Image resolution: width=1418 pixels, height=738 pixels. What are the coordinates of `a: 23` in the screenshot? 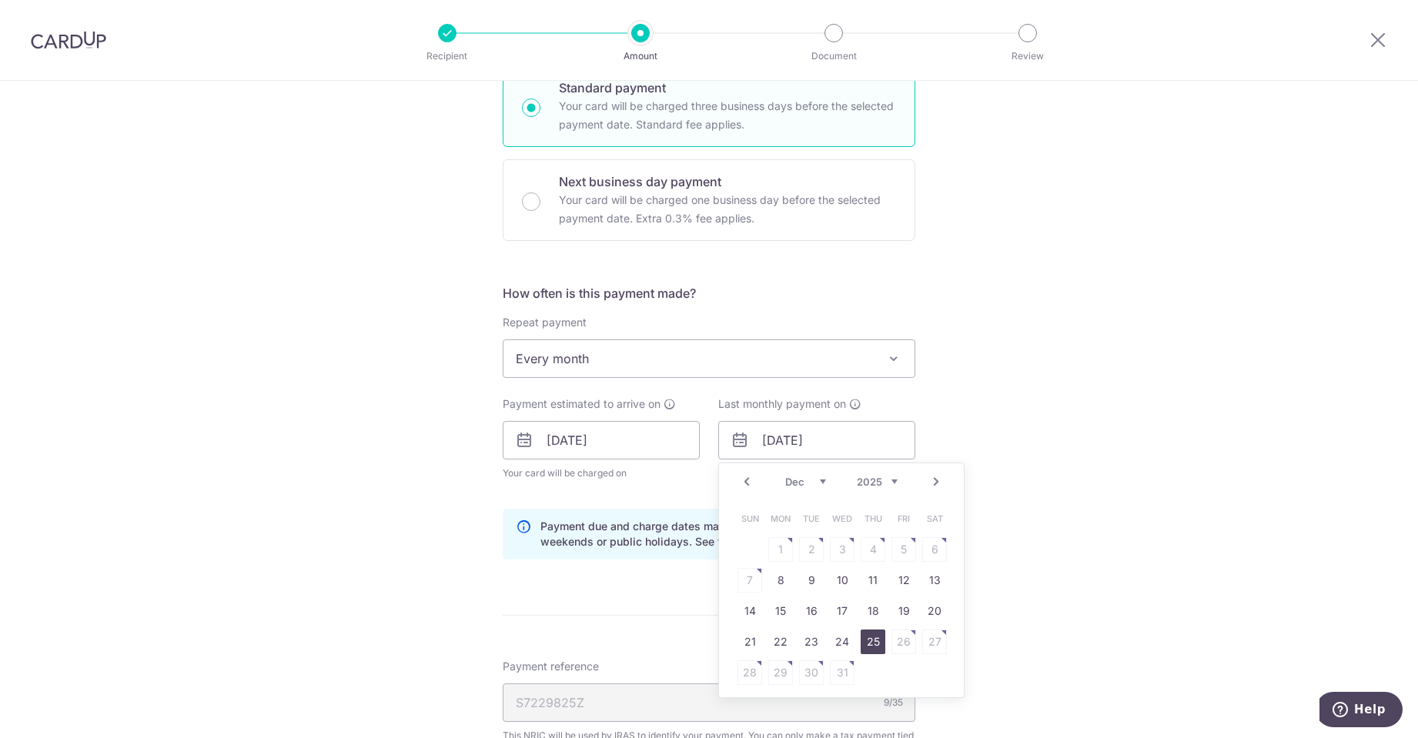 It's located at (811, 642).